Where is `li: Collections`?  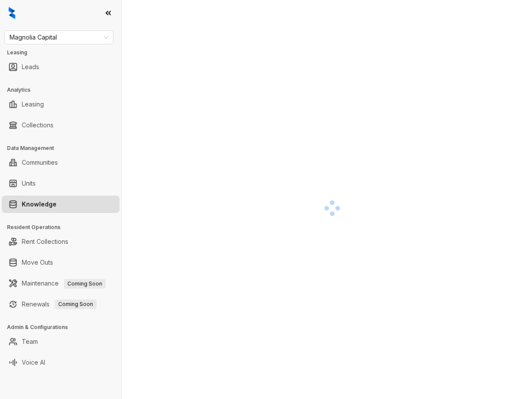 li: Collections is located at coordinates (60, 125).